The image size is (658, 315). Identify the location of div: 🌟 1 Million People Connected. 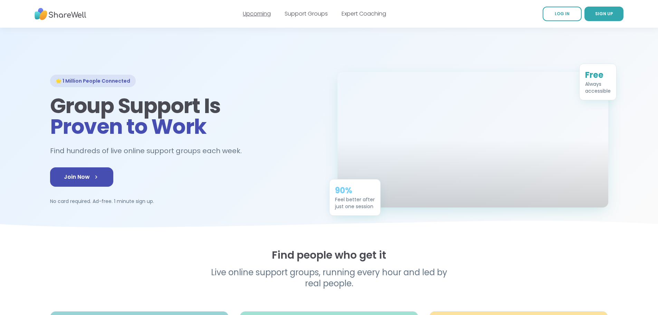
(93, 81).